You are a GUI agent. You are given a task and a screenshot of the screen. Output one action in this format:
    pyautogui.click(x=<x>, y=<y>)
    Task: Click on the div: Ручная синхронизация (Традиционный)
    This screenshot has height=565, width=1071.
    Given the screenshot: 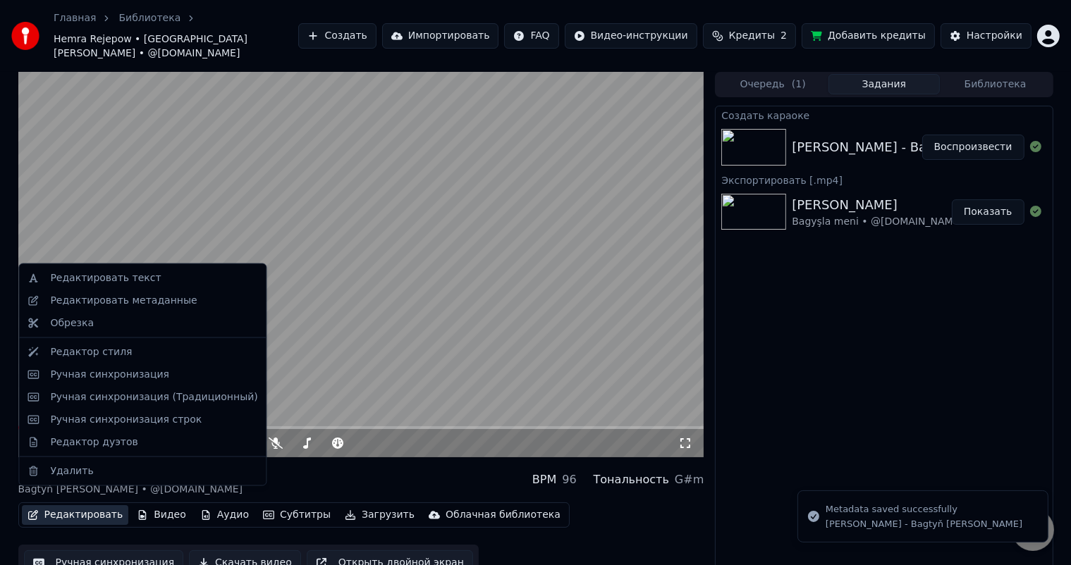 What is the action you would take?
    pyautogui.click(x=154, y=398)
    